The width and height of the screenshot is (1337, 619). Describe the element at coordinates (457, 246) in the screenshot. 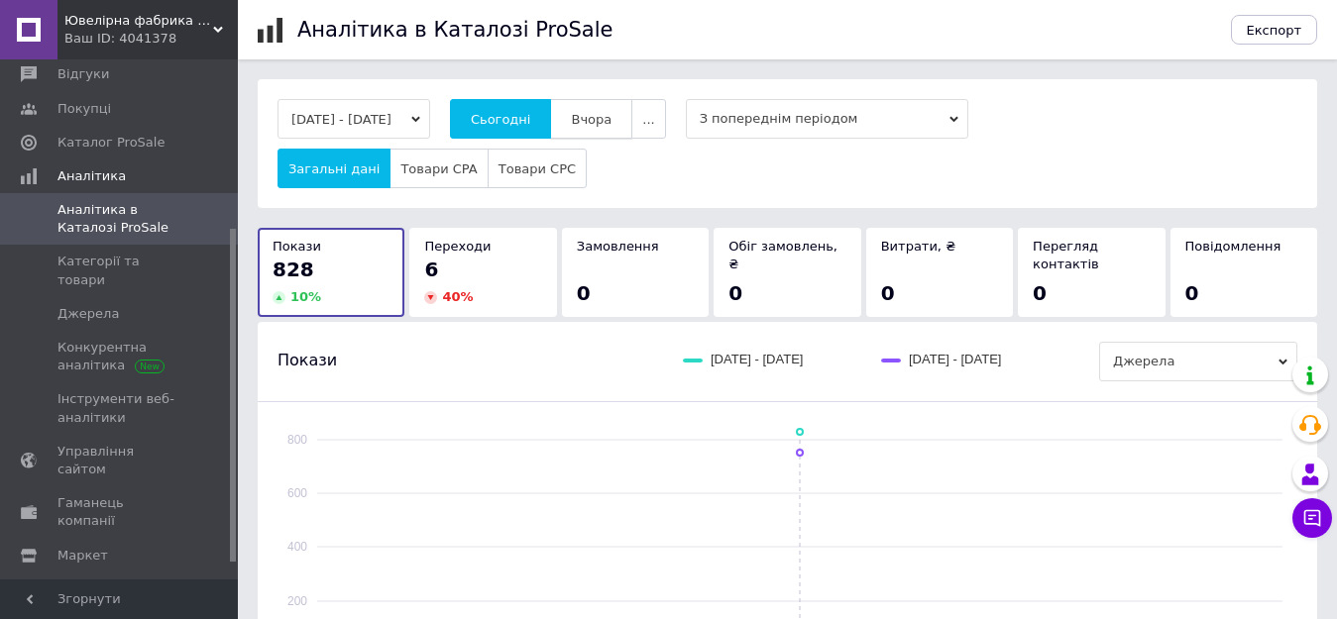

I see `span: Переходи` at that location.